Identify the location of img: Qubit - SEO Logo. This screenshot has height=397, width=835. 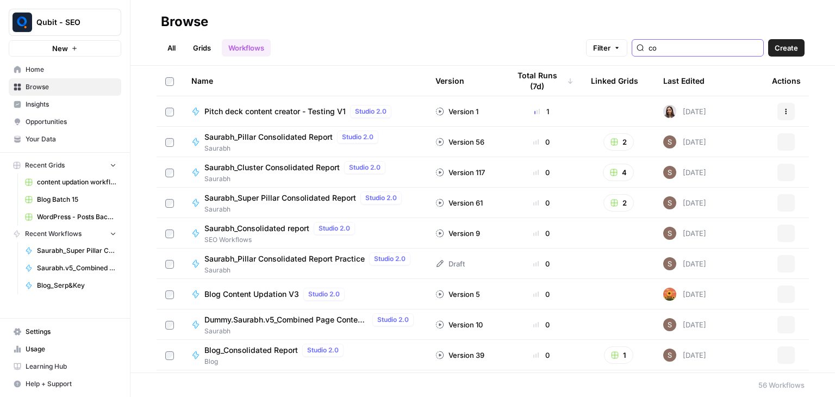
(22, 22).